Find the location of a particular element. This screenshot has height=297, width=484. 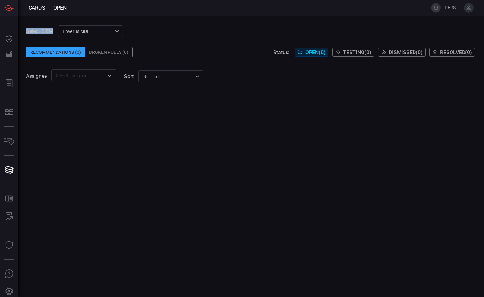

button: Open is located at coordinates (109, 76).